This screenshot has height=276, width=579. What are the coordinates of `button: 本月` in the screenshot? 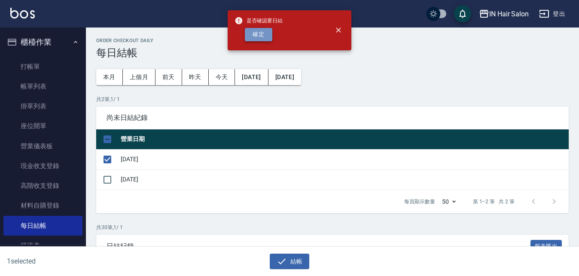 It's located at (109, 77).